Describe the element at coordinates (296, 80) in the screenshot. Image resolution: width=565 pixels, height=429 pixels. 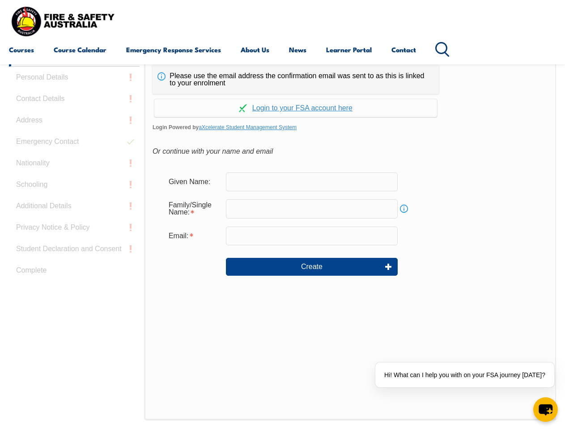
I see `div: Please use the email address the confirmation email was sent to as this is linked to your enrolment` at that location.